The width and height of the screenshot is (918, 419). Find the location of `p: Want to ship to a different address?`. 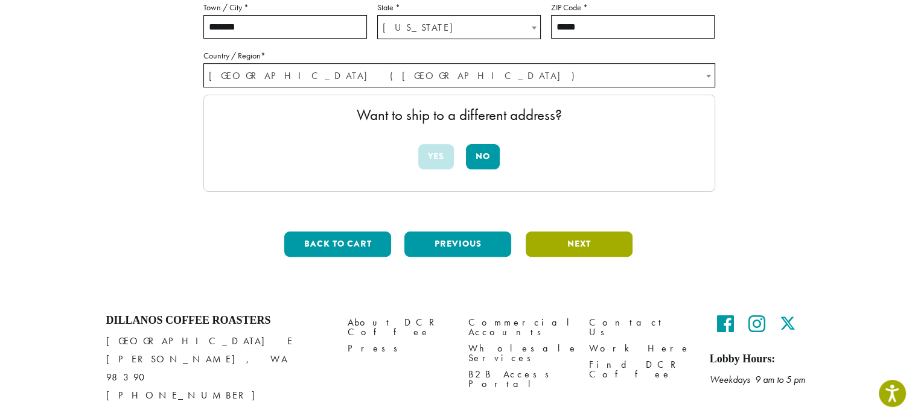

p: Want to ship to a different address? is located at coordinates (459, 115).